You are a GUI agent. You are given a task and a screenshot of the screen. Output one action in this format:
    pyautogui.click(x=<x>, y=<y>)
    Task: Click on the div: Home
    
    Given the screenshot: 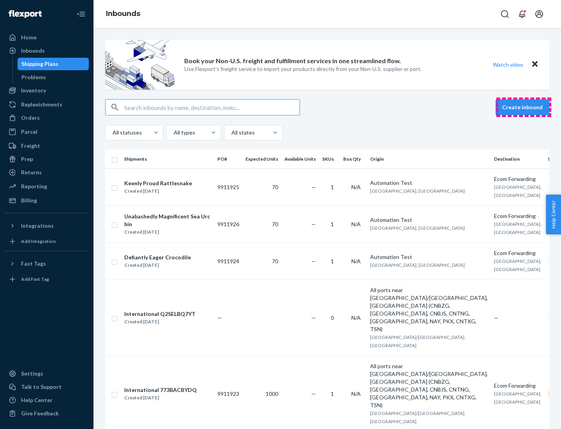 What is the action you would take?
    pyautogui.click(x=29, y=37)
    